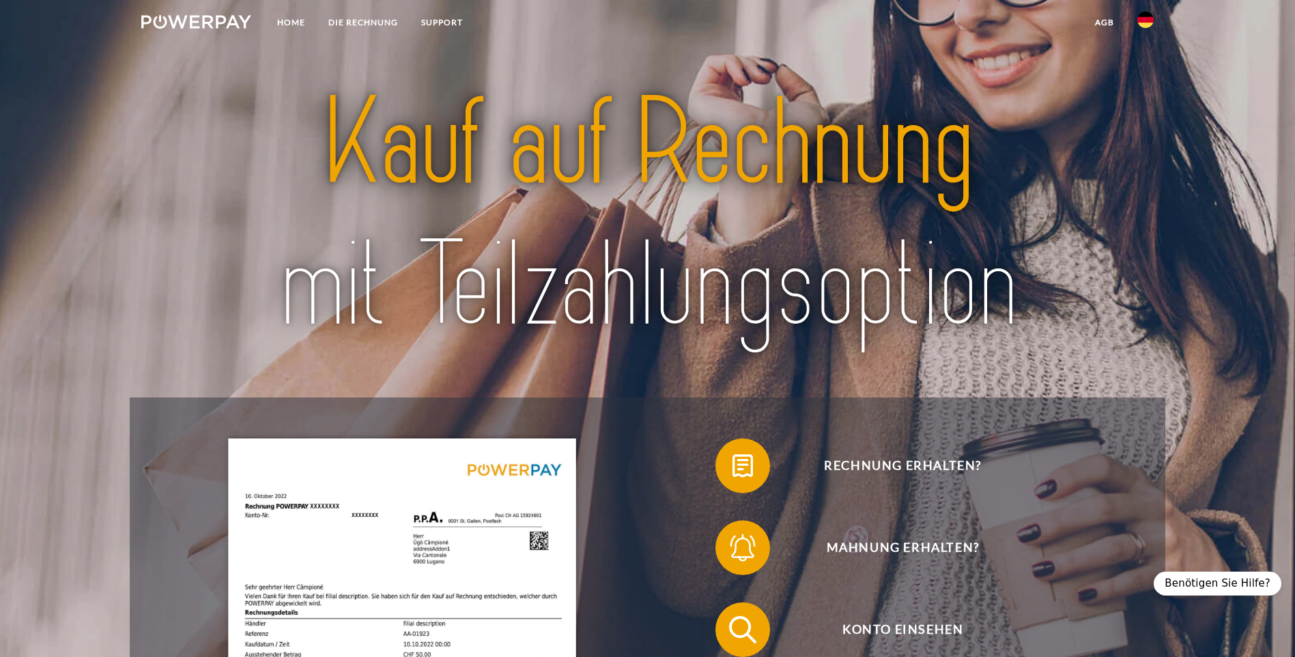 This screenshot has height=657, width=1295. What do you see at coordinates (1145, 20) in the screenshot?
I see `img: de` at bounding box center [1145, 20].